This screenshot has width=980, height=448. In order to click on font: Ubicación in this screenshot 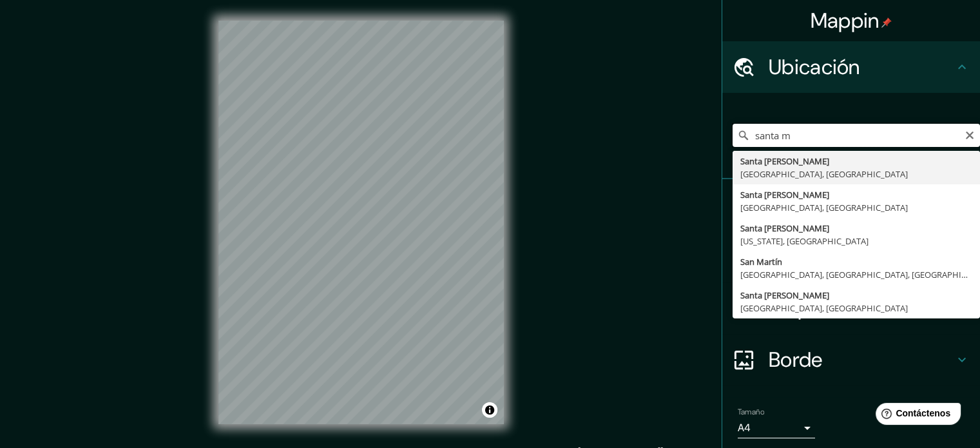, I will do `click(815, 67)`.